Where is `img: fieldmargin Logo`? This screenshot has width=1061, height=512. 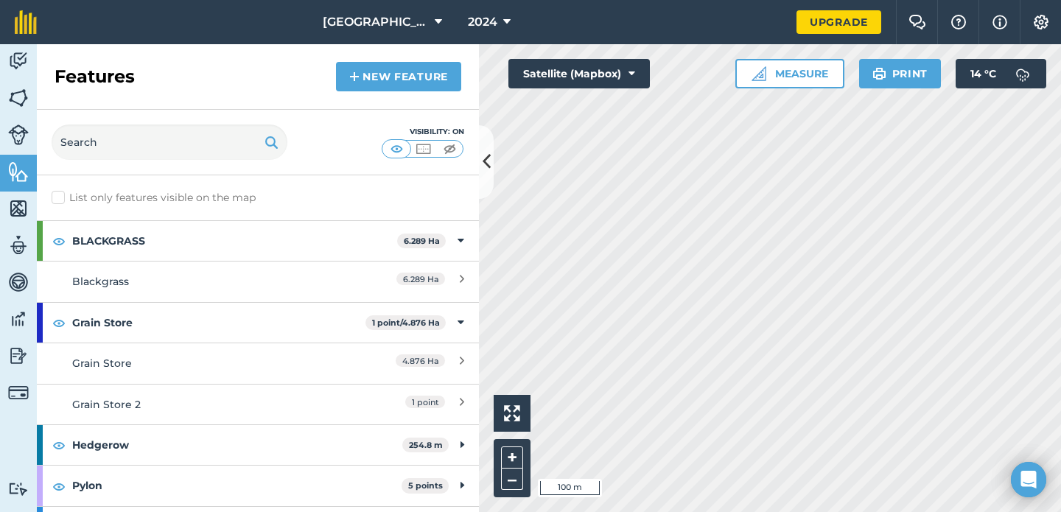 img: fieldmargin Logo is located at coordinates (26, 22).